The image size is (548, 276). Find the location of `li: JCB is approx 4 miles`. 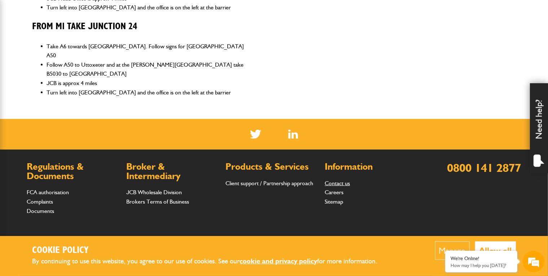

li: JCB is approx 4 miles is located at coordinates (148, 83).